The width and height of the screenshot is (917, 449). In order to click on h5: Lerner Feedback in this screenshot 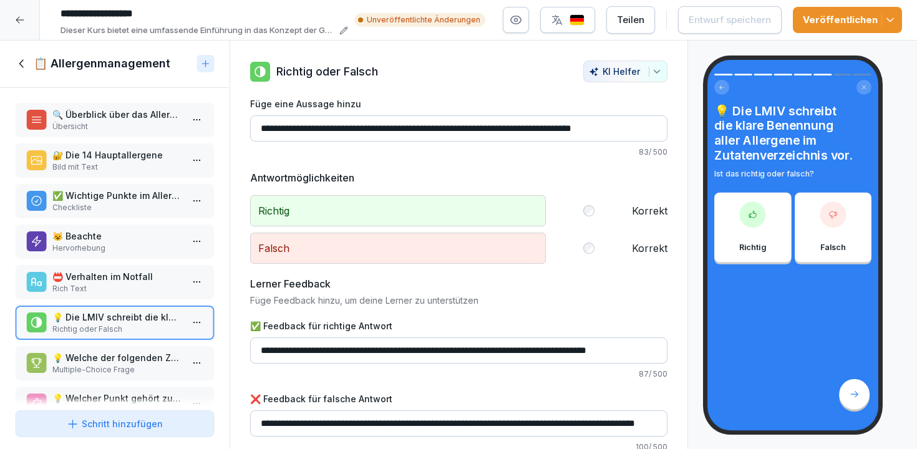, I will do `click(290, 284)`.